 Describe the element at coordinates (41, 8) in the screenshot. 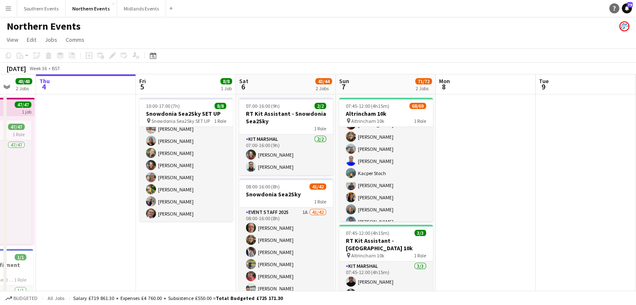

I see `button: Southern Events` at that location.